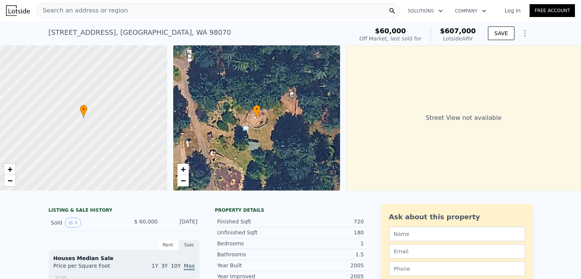 The width and height of the screenshot is (581, 279). I want to click on div: LISTING & SALE HISTORY, so click(124, 211).